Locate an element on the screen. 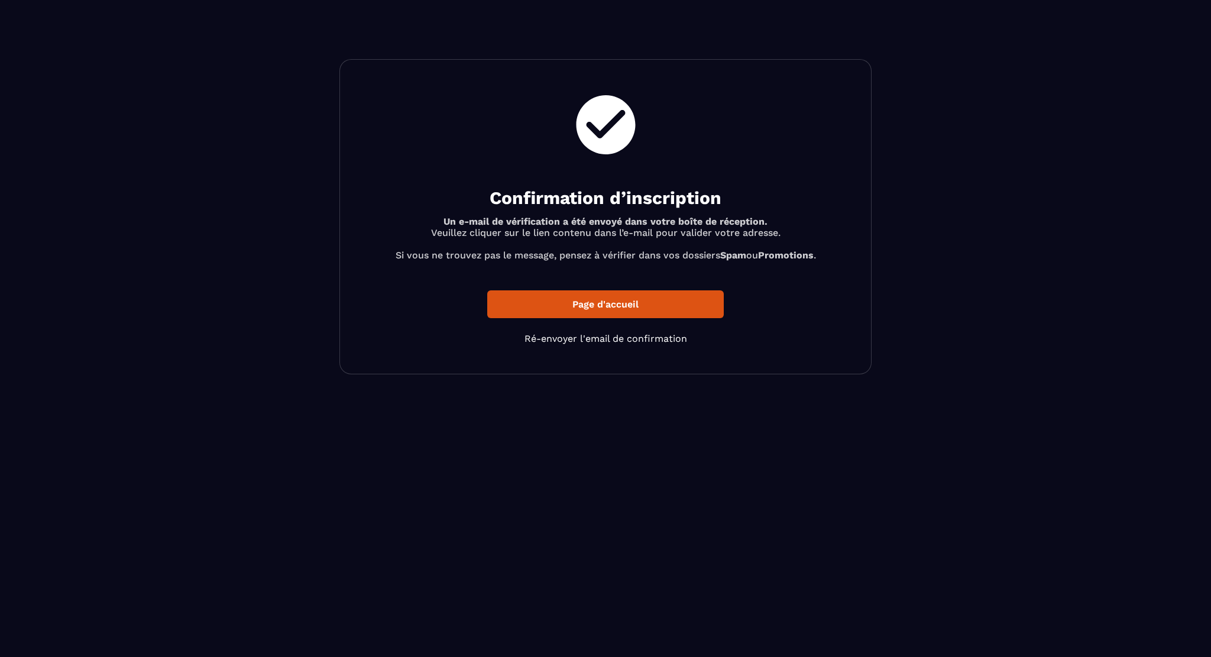  a: Page d'accueil is located at coordinates (606, 304).